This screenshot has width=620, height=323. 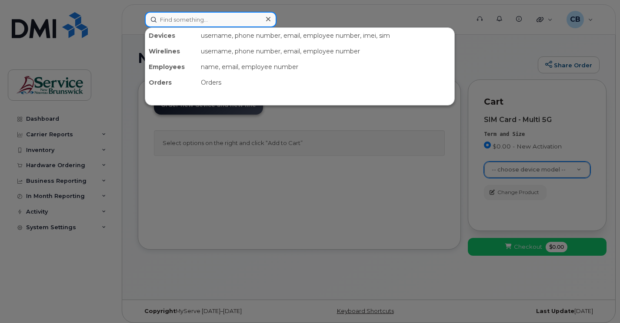 I want to click on div: name, email, employee number, so click(x=326, y=67).